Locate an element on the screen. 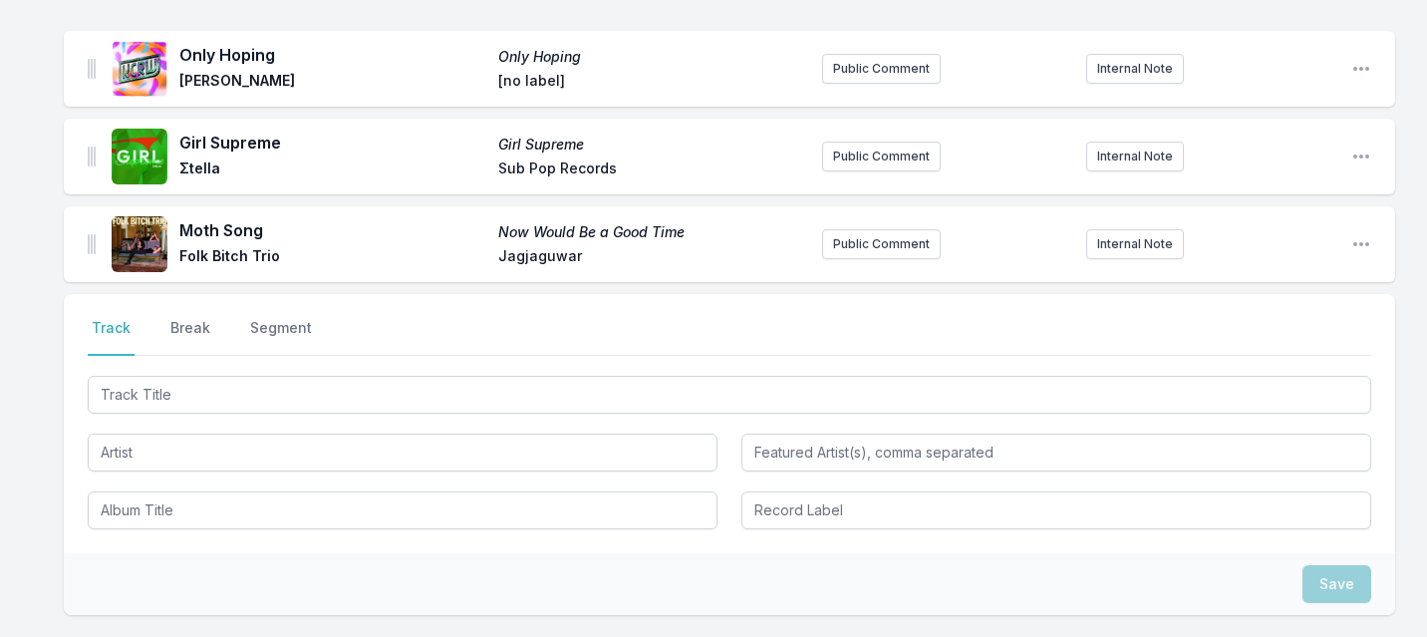 Image resolution: width=1427 pixels, height=637 pixels. span: Σtella is located at coordinates (333, 170).